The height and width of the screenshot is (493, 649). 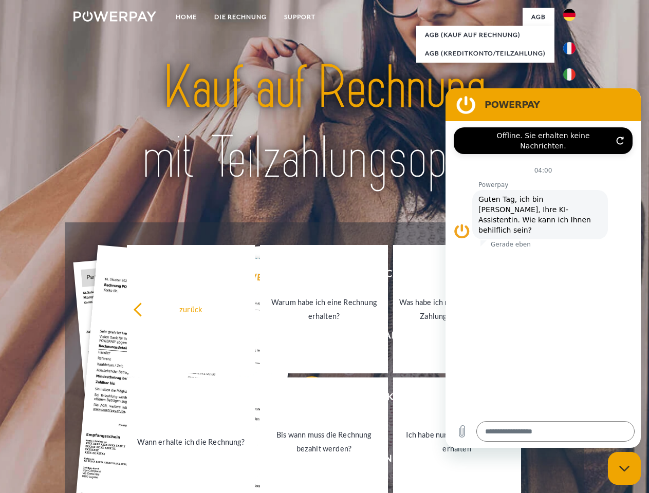 I want to click on button: Verbindung aktualisieren, so click(x=175, y=52).